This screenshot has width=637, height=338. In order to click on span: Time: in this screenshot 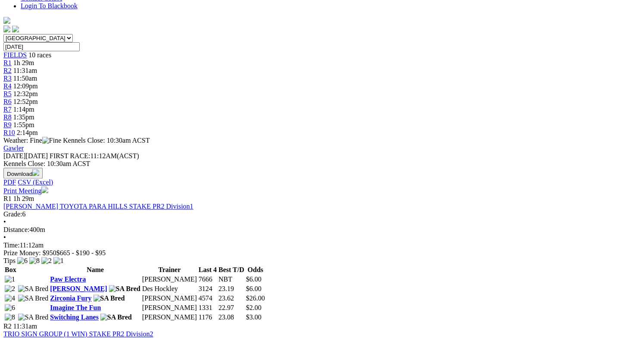, I will do `click(12, 245)`.